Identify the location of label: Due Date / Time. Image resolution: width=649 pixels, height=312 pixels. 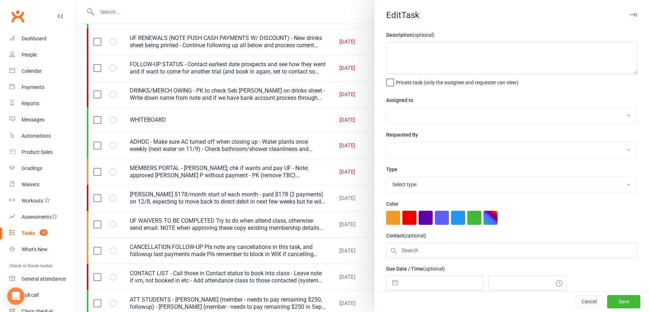
(416, 269).